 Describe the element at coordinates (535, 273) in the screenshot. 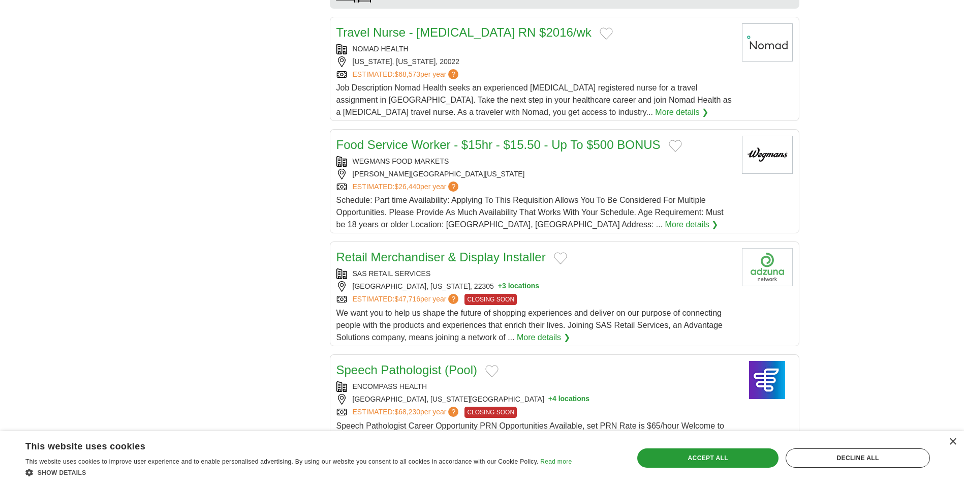

I see `div: SAS RETAIL SERVICES` at that location.